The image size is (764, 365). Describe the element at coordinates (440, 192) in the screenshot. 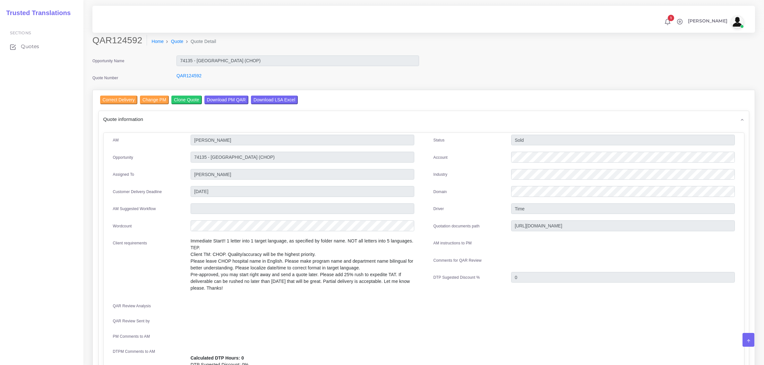

I see `label: Domain` at that location.